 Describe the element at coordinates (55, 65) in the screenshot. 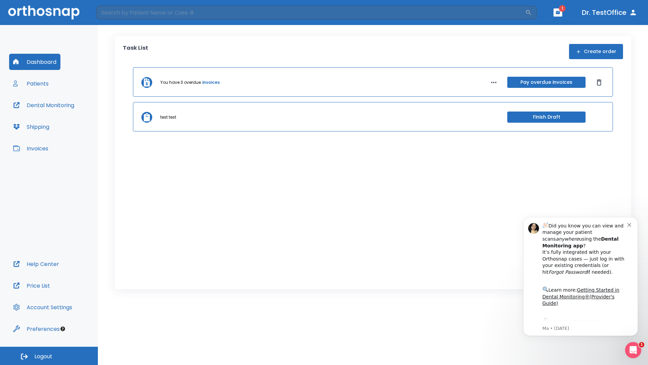

I see `i: Forgot Password` at that location.